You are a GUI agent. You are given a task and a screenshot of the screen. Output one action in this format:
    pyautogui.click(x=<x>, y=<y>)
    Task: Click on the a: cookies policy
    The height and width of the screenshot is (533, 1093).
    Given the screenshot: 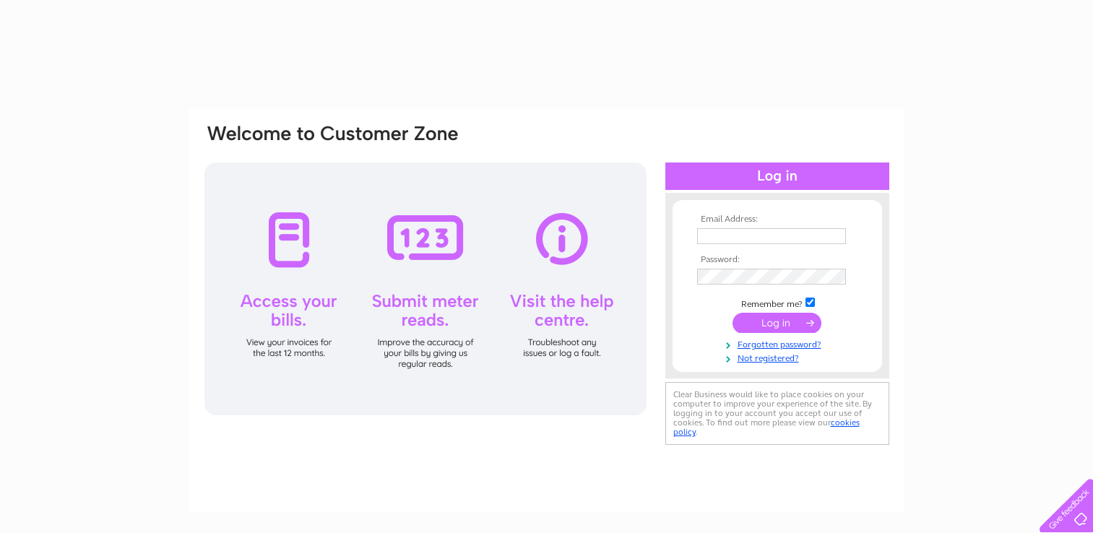 What is the action you would take?
    pyautogui.click(x=767, y=427)
    